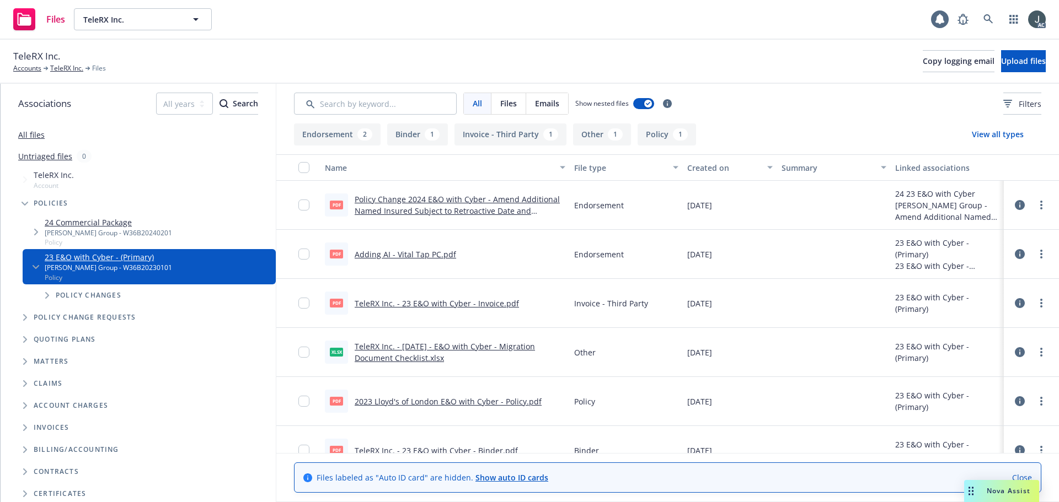 The width and height of the screenshot is (1059, 502). Describe the element at coordinates (417, 135) in the screenshot. I see `button: Binder` at that location.